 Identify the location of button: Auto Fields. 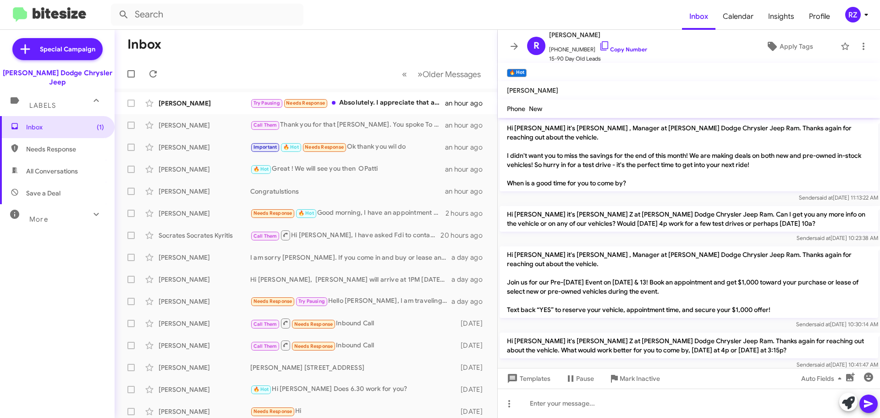
(823, 378).